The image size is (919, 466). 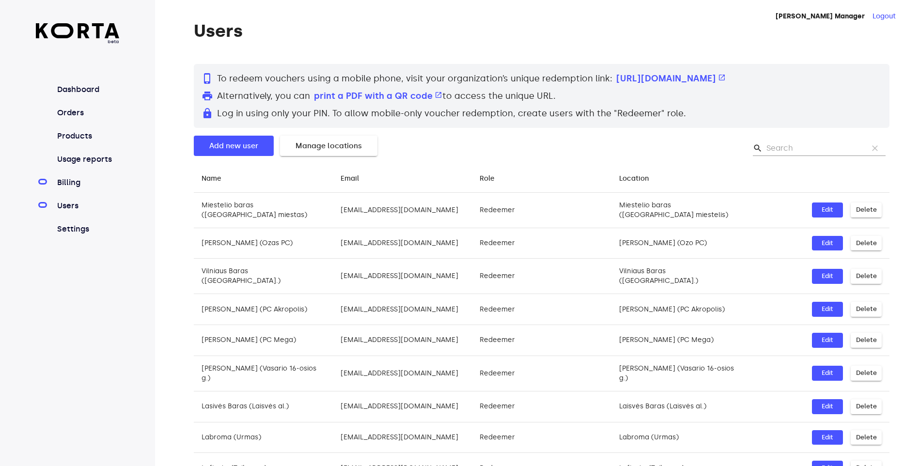 What do you see at coordinates (207, 96) in the screenshot?
I see `span: print` at bounding box center [207, 96].